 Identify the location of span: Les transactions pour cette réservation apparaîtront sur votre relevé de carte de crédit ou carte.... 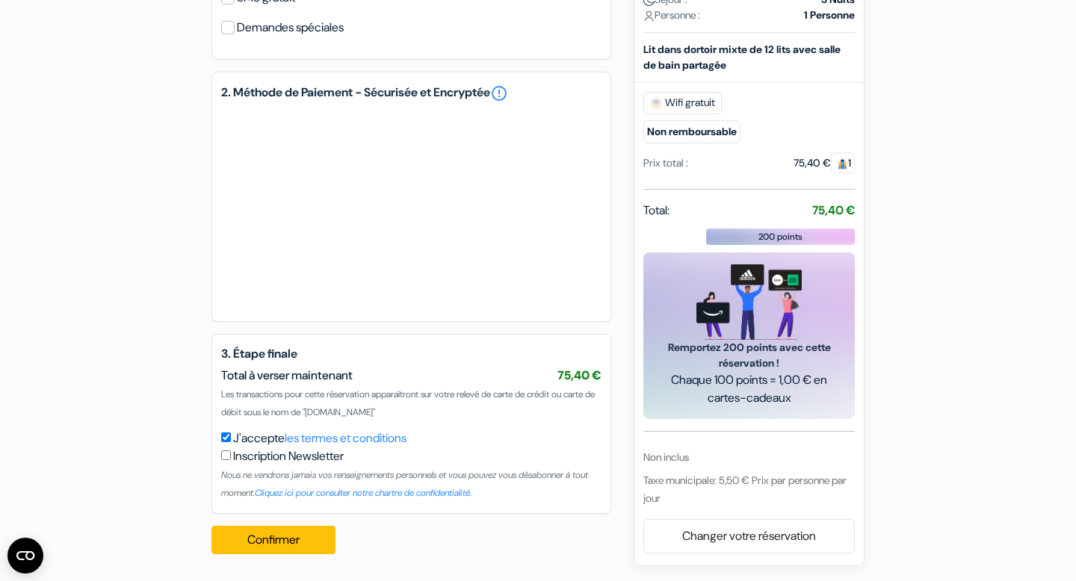
(408, 404).